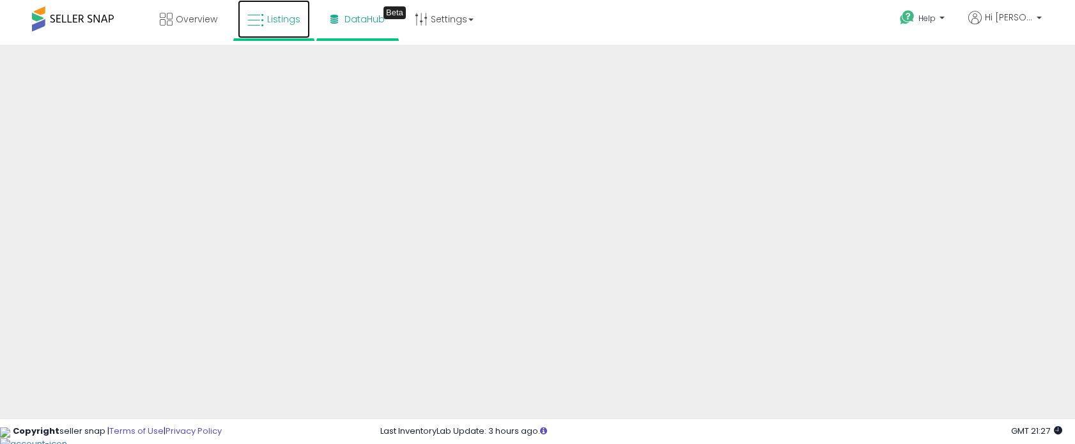 Image resolution: width=1075 pixels, height=444 pixels. Describe the element at coordinates (284, 19) in the screenshot. I see `span: Listings` at that location.